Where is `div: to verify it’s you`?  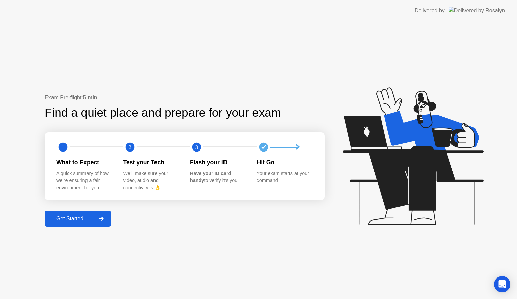
div: to verify it’s you is located at coordinates (218, 177).